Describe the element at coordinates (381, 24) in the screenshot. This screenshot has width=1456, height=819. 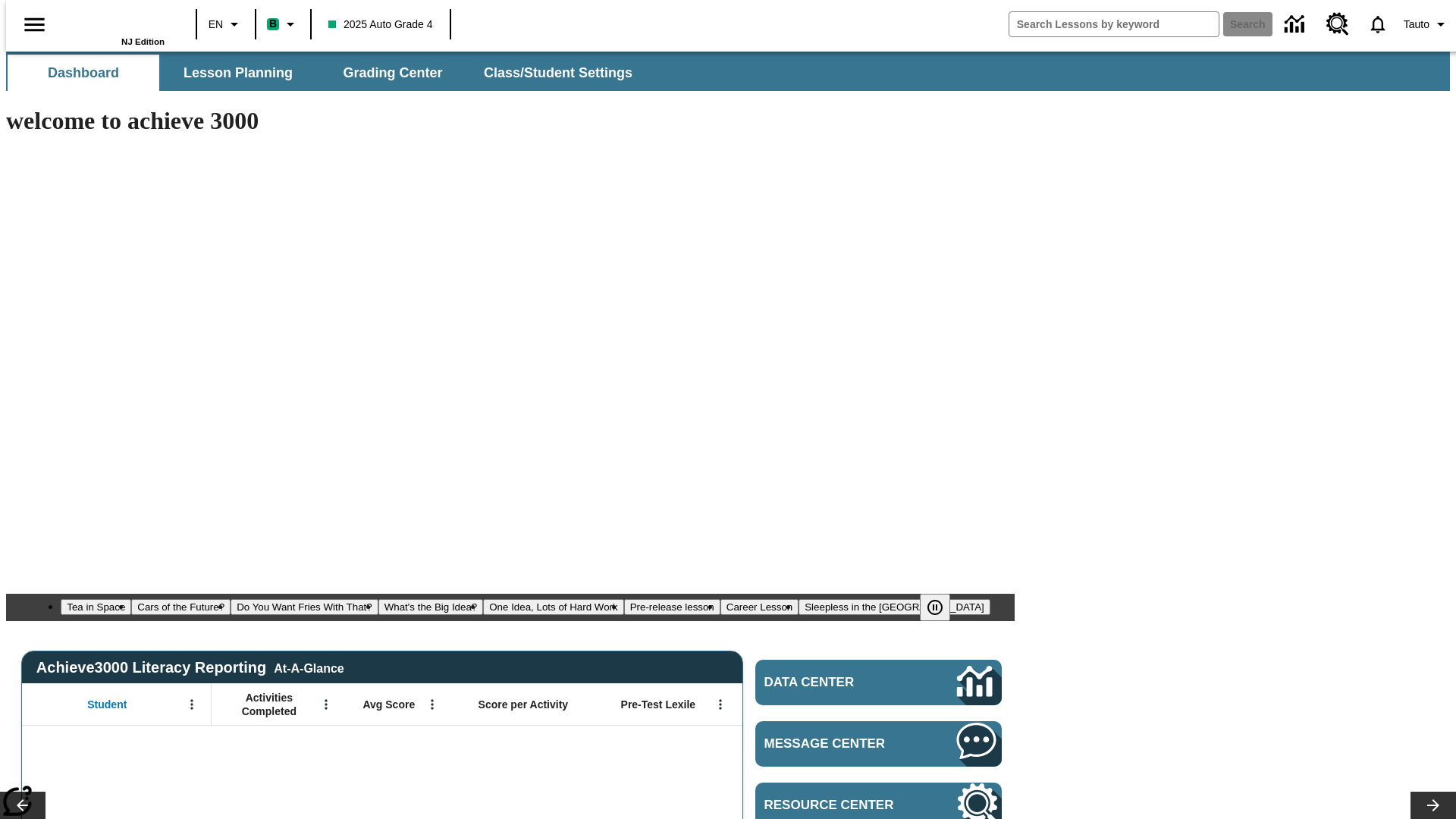
I see `span: 2025 Auto Grade 4` at that location.